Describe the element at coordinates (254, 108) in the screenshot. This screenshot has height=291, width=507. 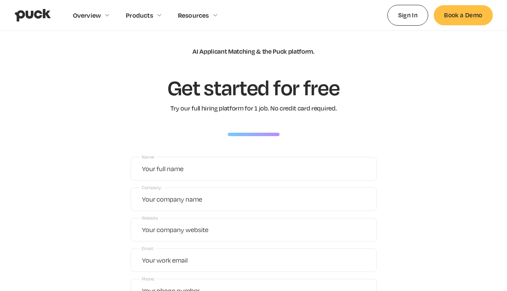
I see `div: Try our full hiring platform for 1 job. No credit card required.` at that location.